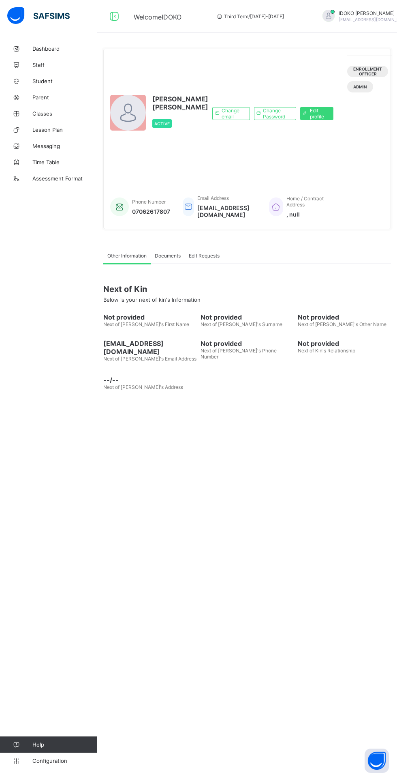  Describe the element at coordinates (305, 201) in the screenshot. I see `span: Home / Contract Address` at that location.